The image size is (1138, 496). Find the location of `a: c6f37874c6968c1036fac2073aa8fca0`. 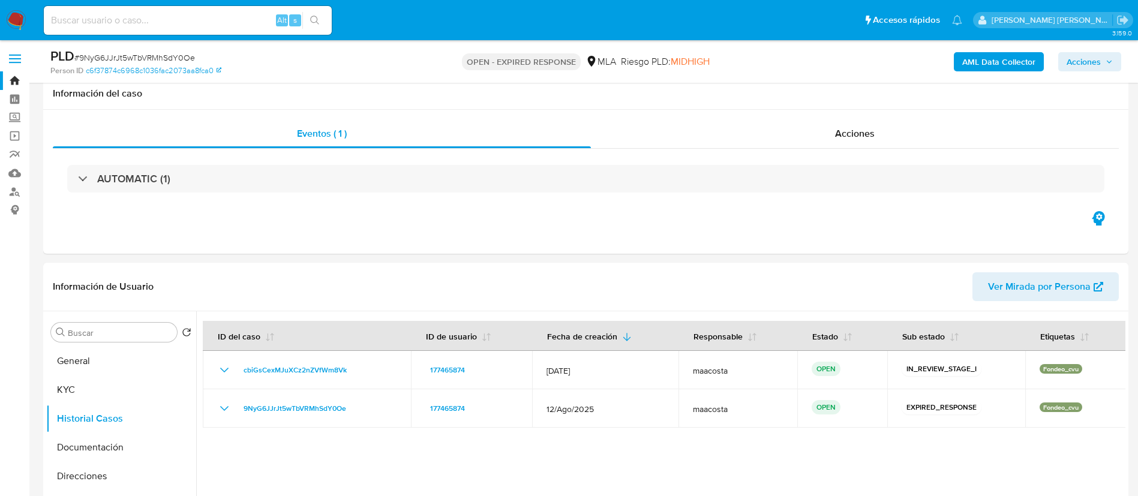

a: c6f37874c6968c1036fac2073aa8fca0 is located at coordinates (154, 71).